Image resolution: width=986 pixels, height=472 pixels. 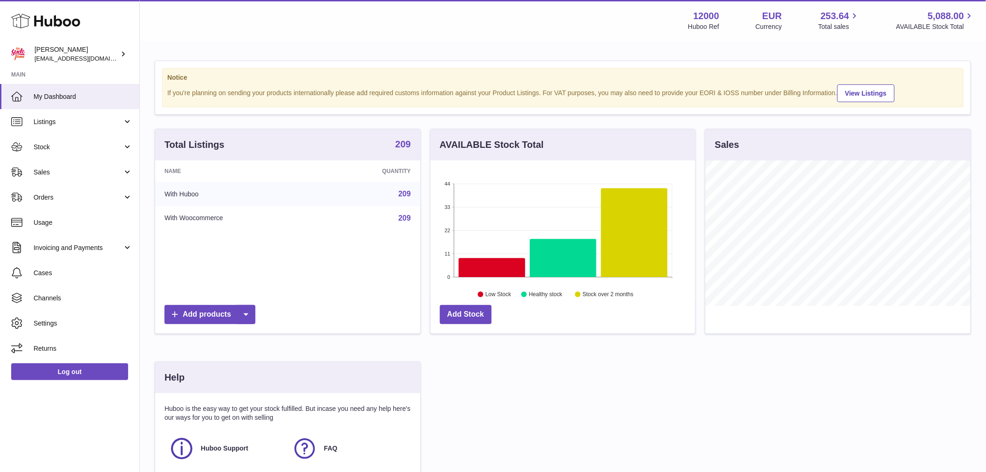 I want to click on text: 11, so click(x=447, y=254).